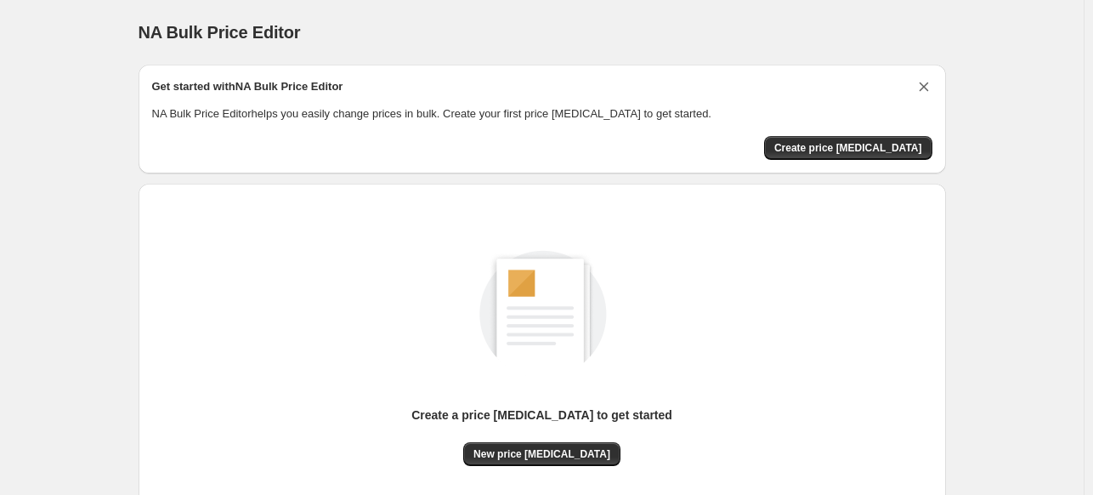 Image resolution: width=1093 pixels, height=495 pixels. I want to click on span: NA Bulk Price Editor, so click(219, 32).